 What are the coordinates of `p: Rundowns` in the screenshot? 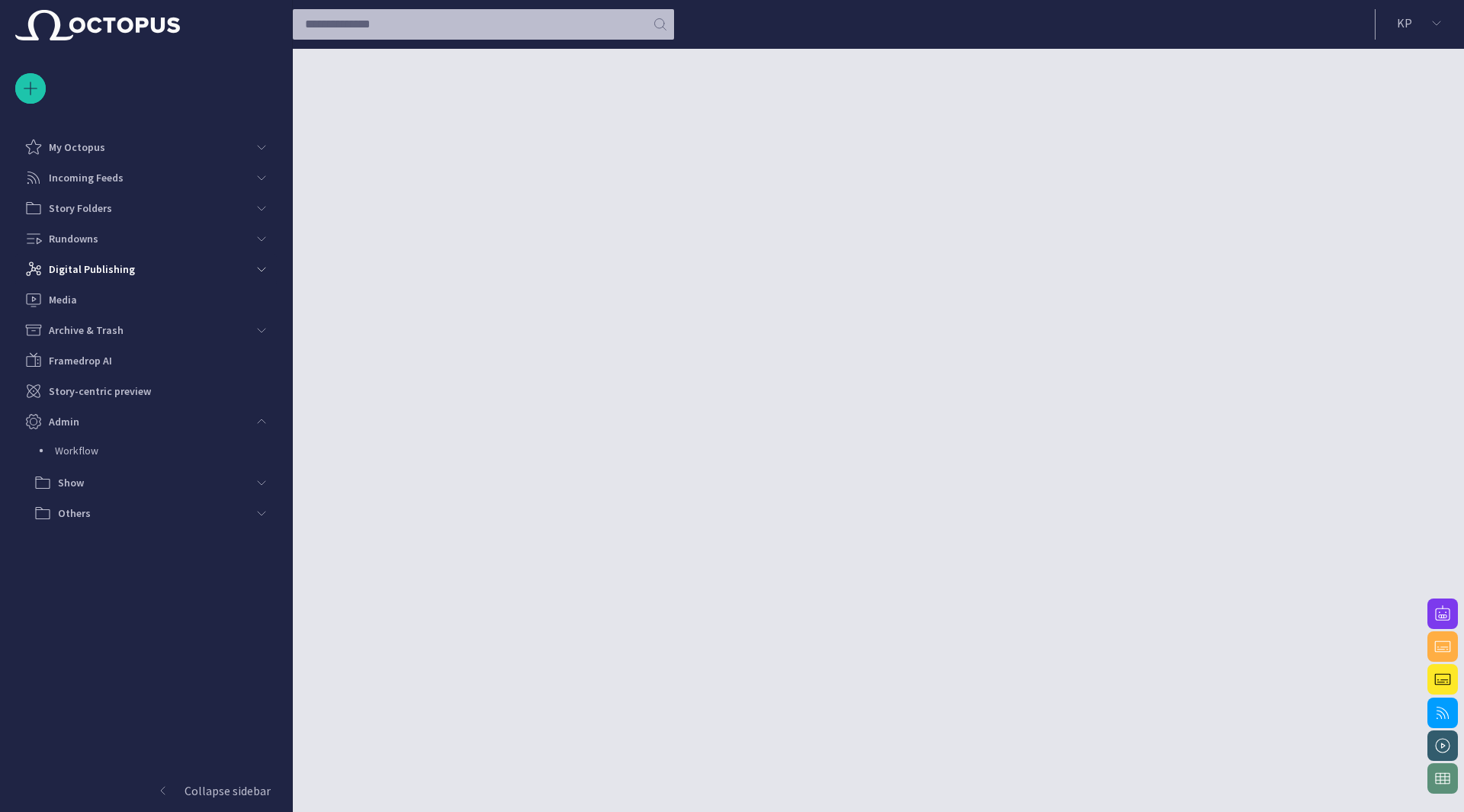 It's located at (74, 239).